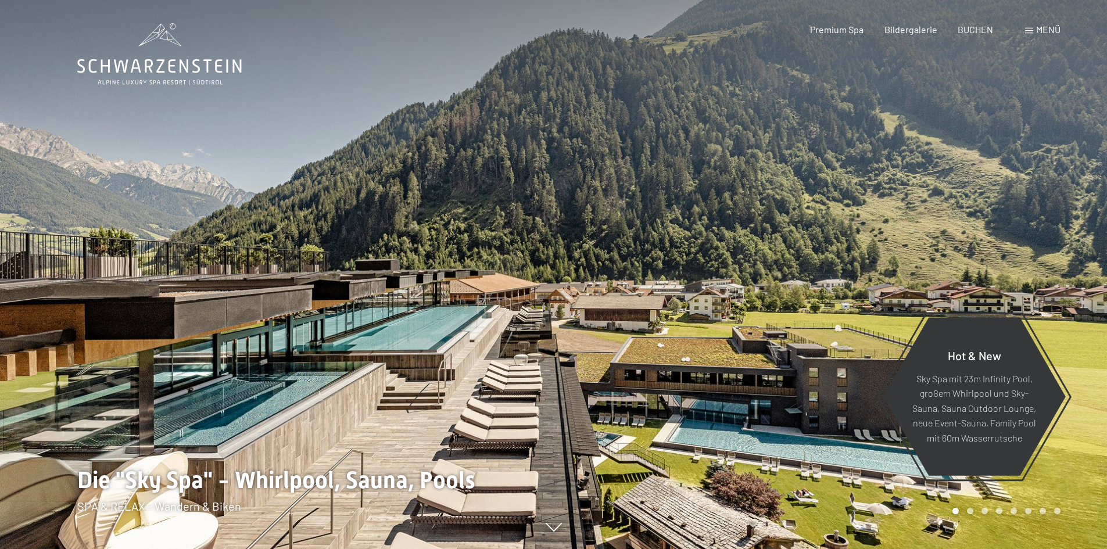  I want to click on span: Hot & New, so click(975, 355).